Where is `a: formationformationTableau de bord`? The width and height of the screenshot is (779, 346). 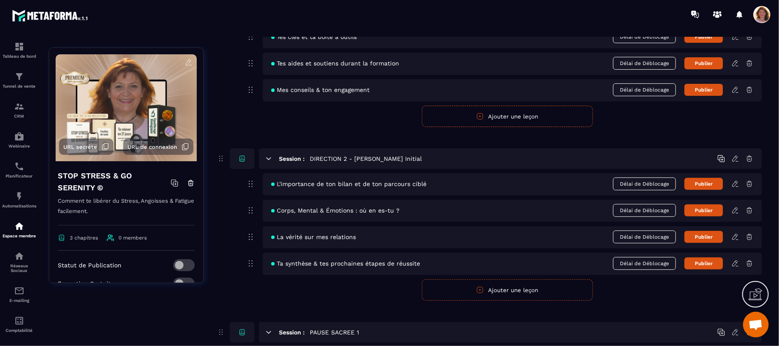 a: formationformationTableau de bord is located at coordinates (19, 50).